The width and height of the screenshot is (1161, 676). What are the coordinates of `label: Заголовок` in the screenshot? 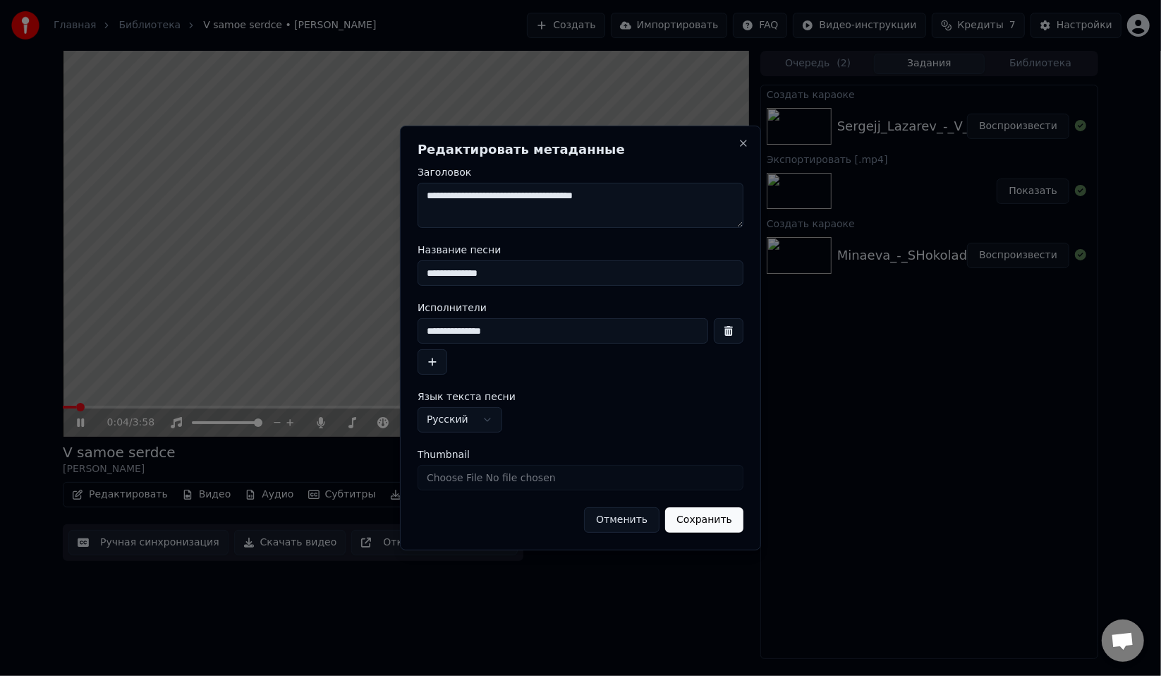 It's located at (580, 172).